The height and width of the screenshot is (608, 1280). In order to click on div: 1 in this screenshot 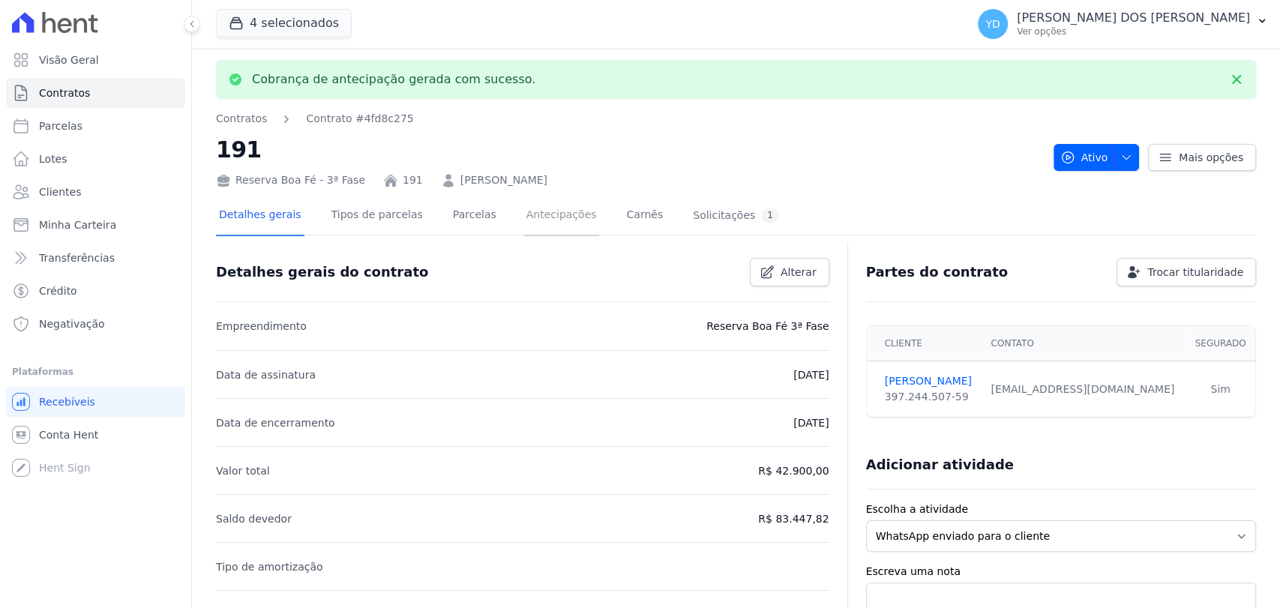, I will do `click(770, 215)`.